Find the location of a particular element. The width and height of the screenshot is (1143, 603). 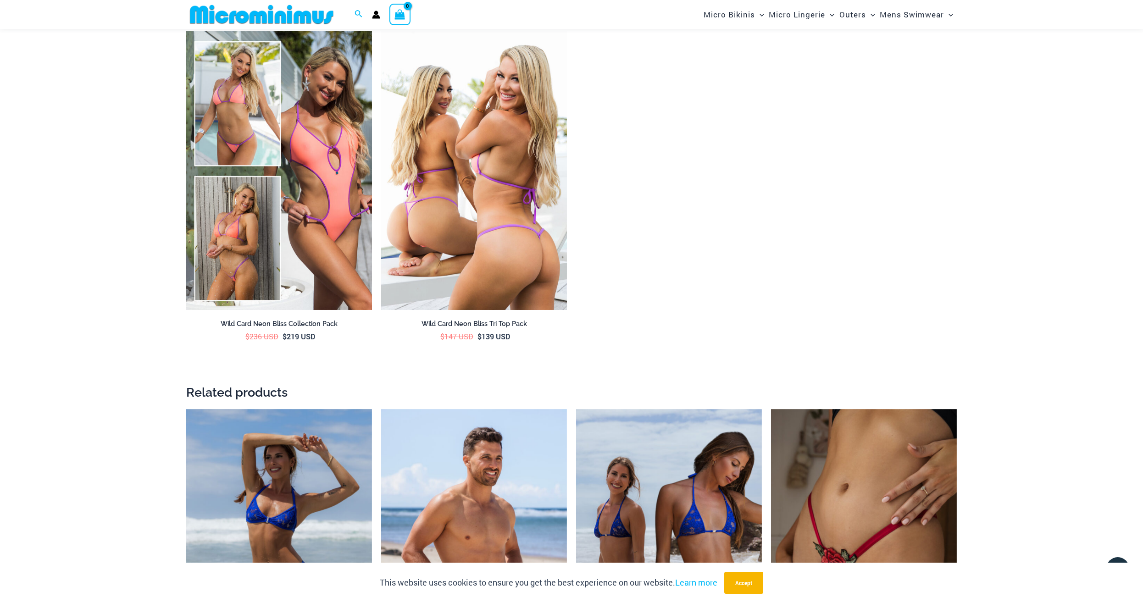

h2: Wild Card Neon Bliss Collection Pack is located at coordinates (279, 324).